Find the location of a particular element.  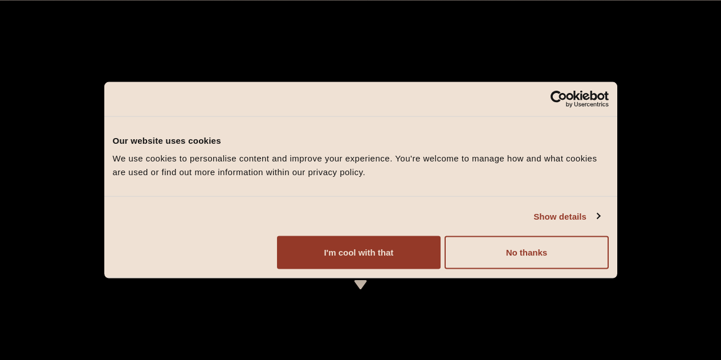

div: Our website uses cookies is located at coordinates (361, 140).